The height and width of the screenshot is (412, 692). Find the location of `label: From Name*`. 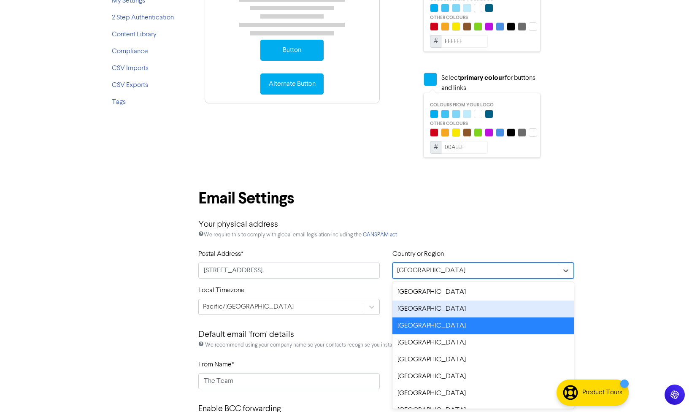

label: From Name* is located at coordinates (216, 364).